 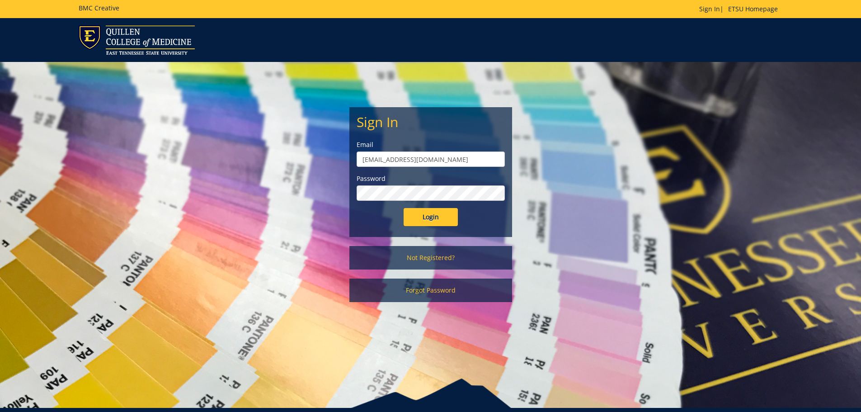 What do you see at coordinates (710, 9) in the screenshot?
I see `a: Sign In` at bounding box center [710, 9].